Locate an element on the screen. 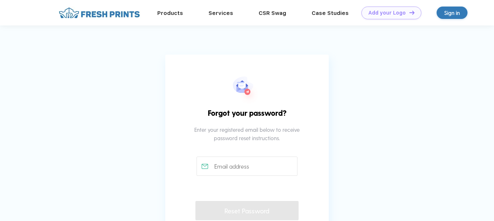 Image resolution: width=494 pixels, height=221 pixels. div: Reset Password is located at coordinates (247, 210).